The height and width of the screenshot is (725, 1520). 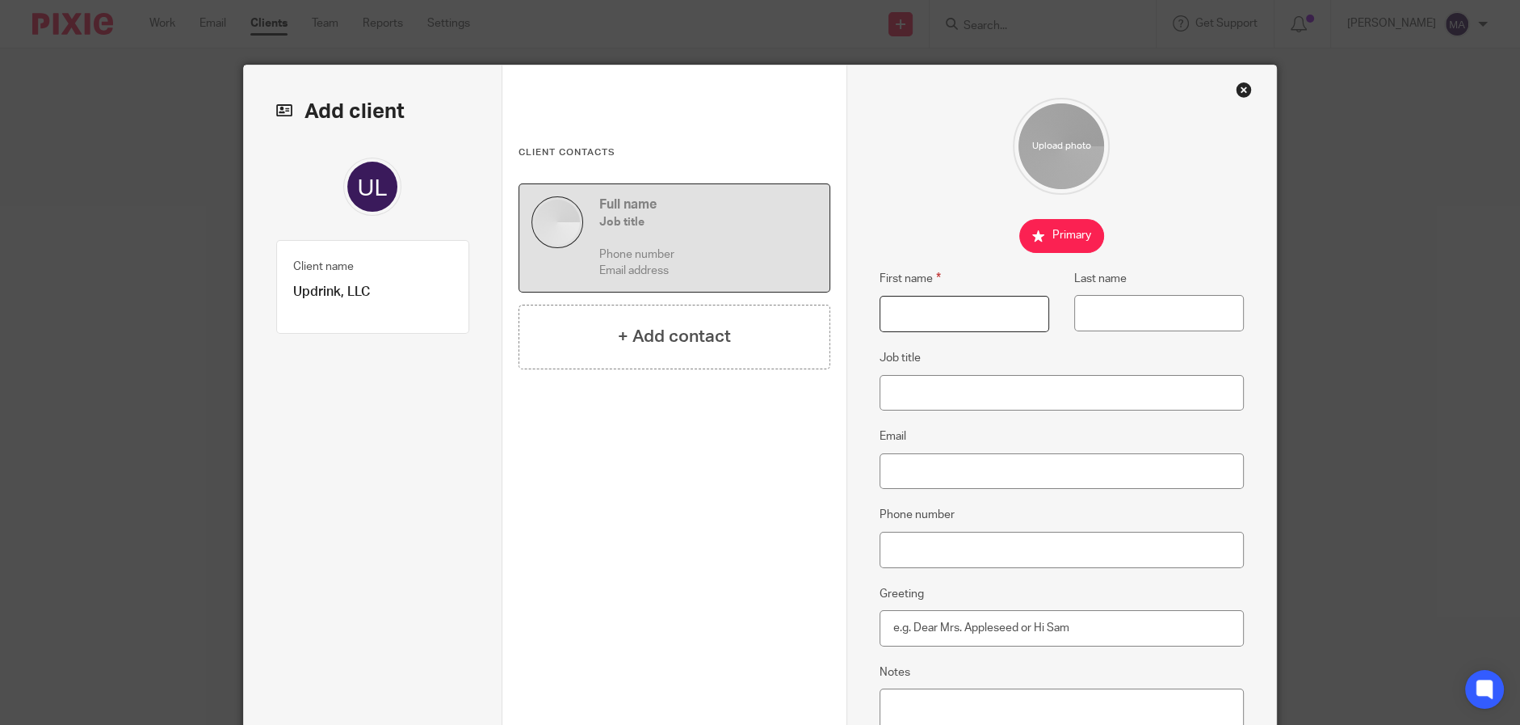 I want to click on img: default.jpg, so click(x=557, y=222).